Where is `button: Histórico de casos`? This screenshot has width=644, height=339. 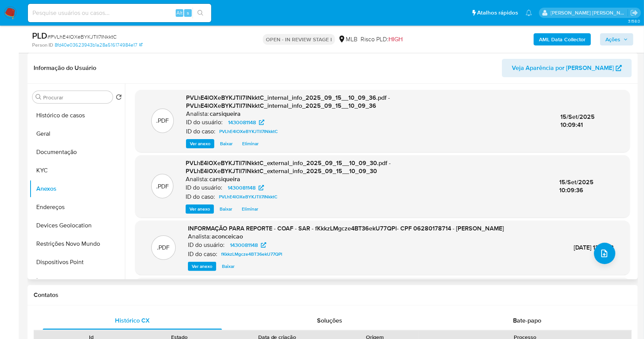 button: Histórico de casos is located at coordinates (77, 115).